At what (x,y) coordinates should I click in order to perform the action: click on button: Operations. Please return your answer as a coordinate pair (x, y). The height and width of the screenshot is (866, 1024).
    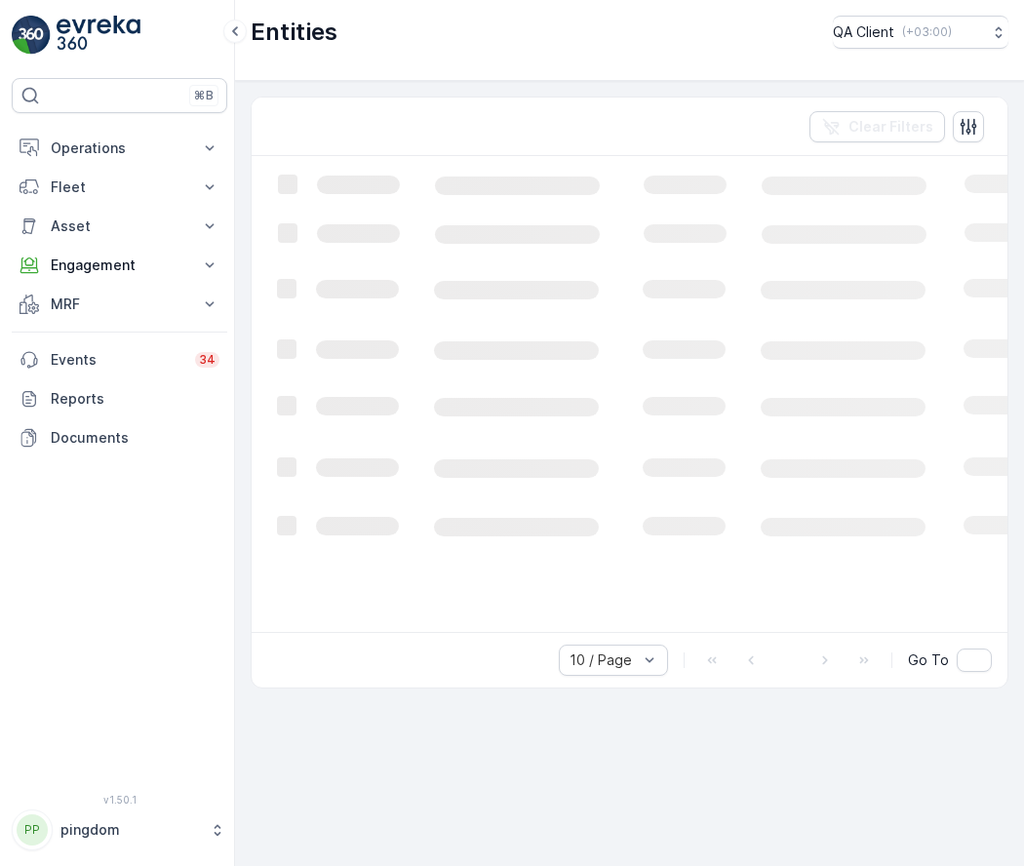
    Looking at the image, I should click on (119, 148).